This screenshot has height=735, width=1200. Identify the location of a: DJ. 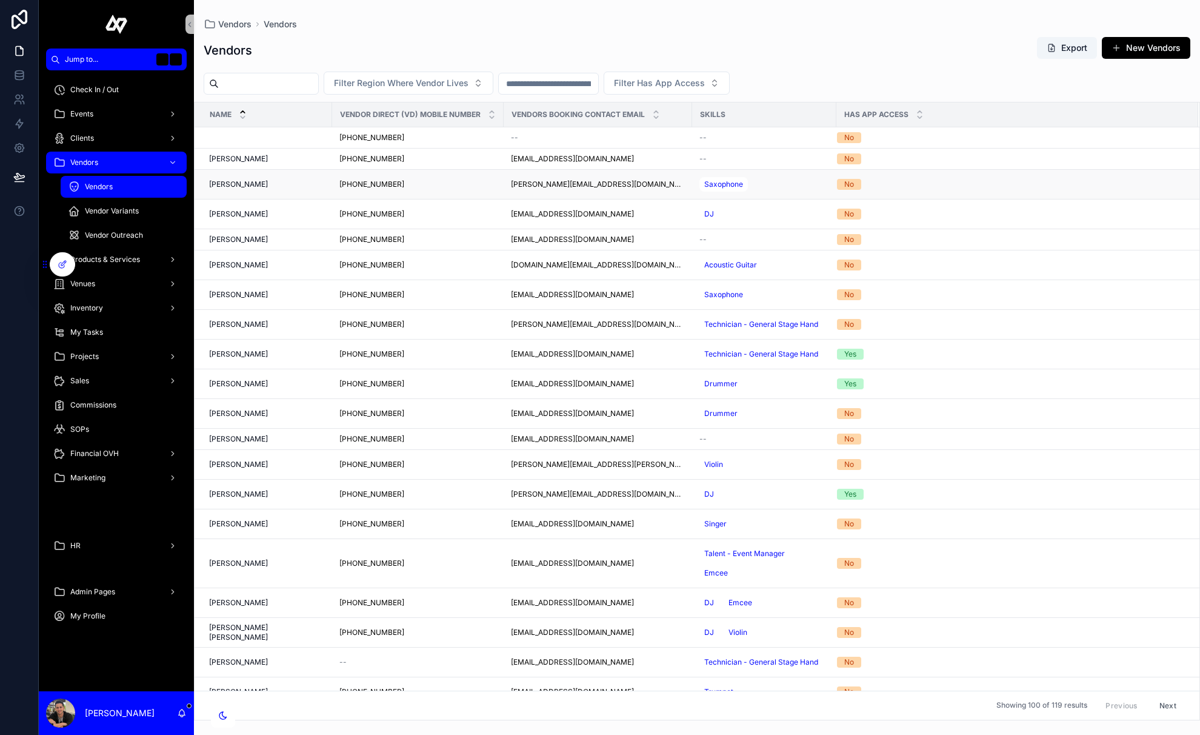
(709, 632).